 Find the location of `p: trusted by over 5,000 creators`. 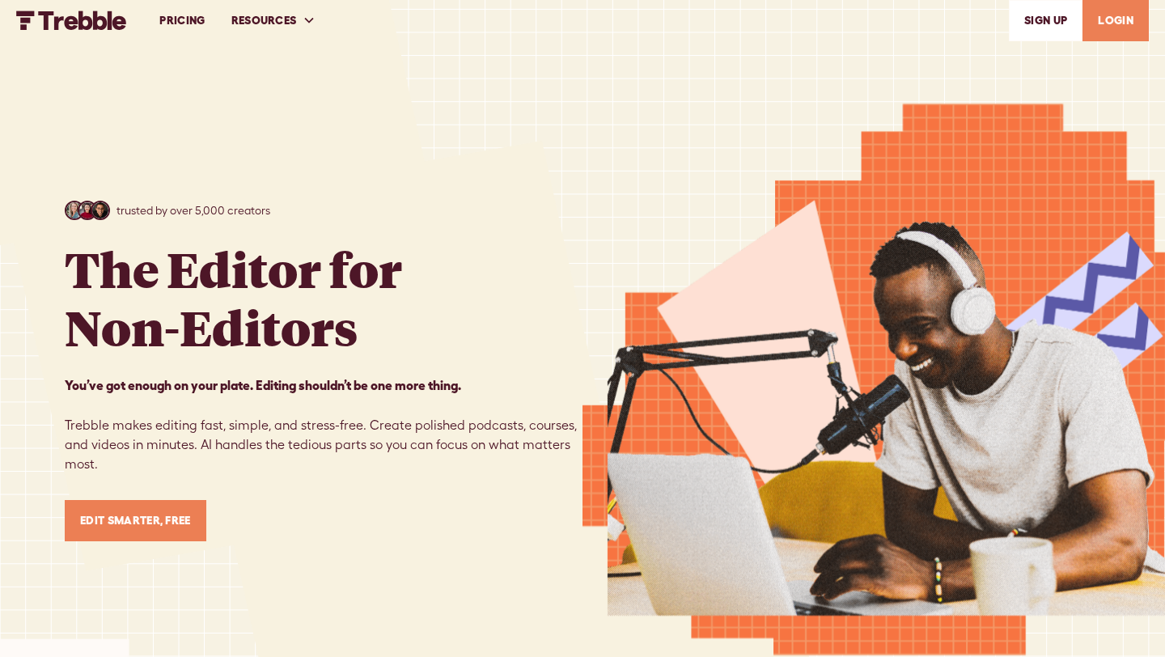

p: trusted by over 5,000 creators is located at coordinates (193, 210).